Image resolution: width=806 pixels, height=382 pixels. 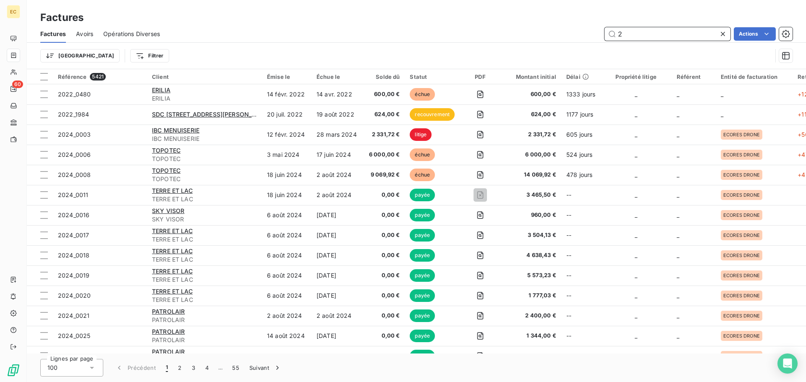 What do you see at coordinates (74, 154) in the screenshot?
I see `span: 2024_0006` at bounding box center [74, 154].